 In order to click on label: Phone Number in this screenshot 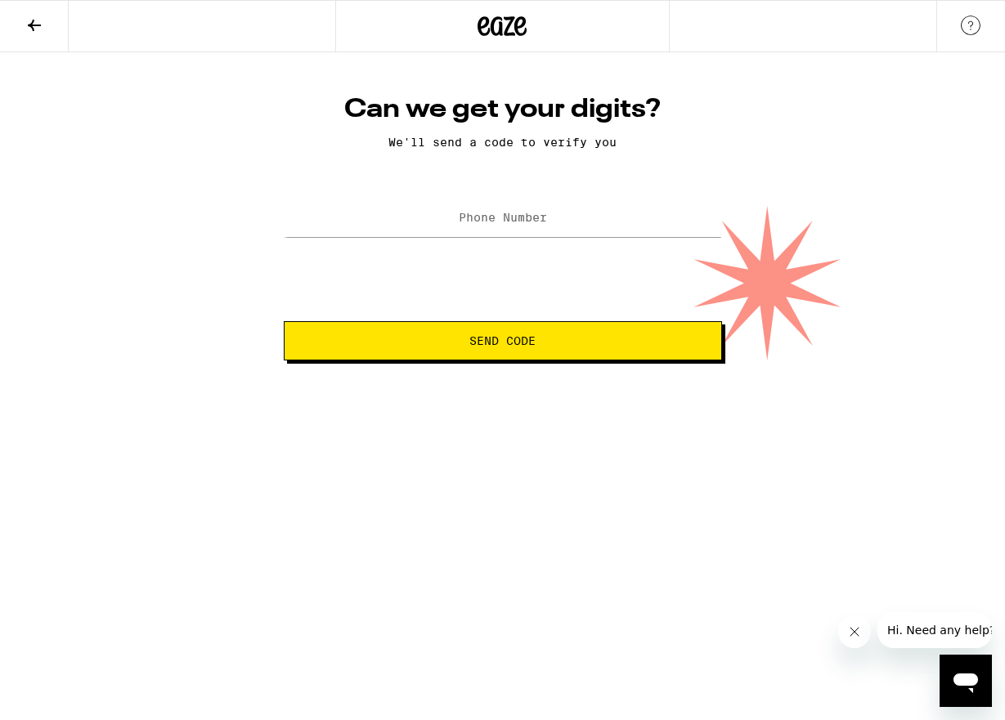, I will do `click(503, 218)`.